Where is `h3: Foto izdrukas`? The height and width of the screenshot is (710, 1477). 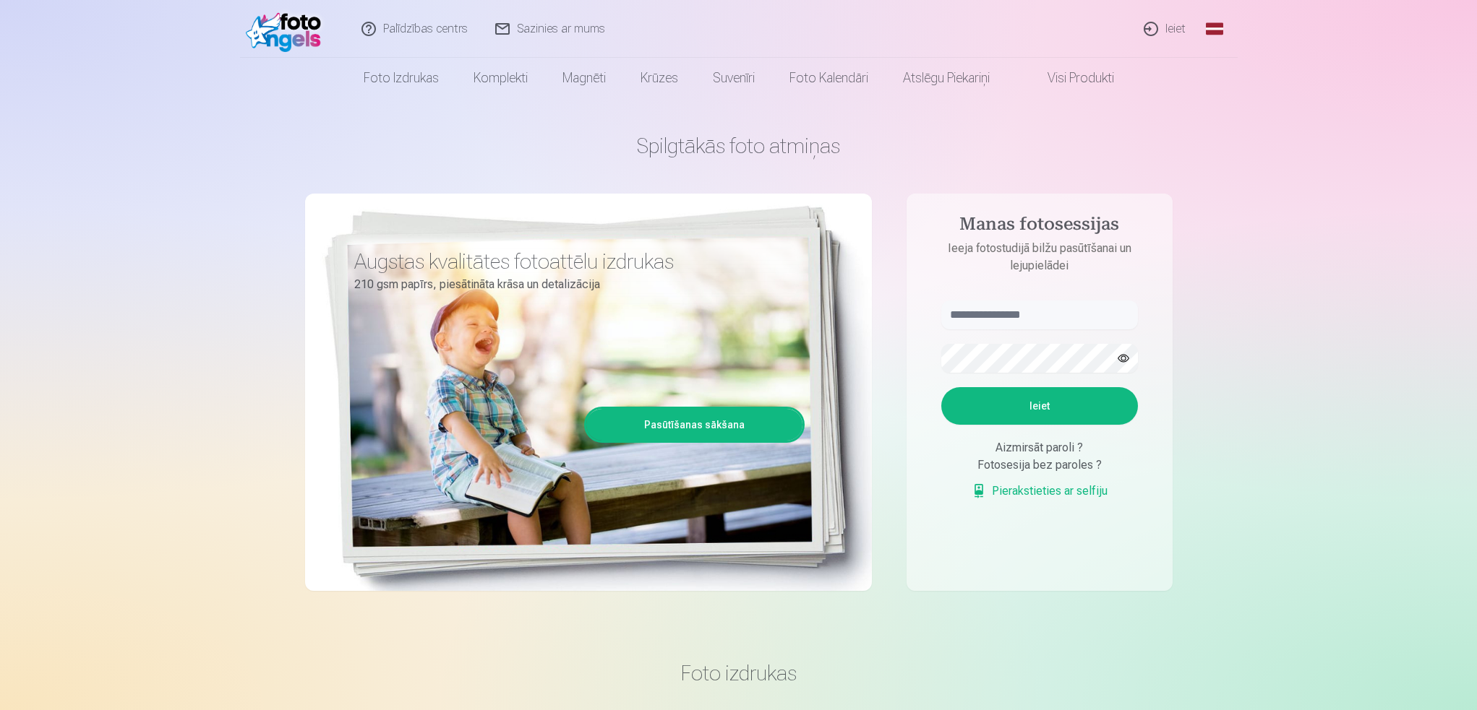
h3: Foto izdrukas is located at coordinates (739, 674).